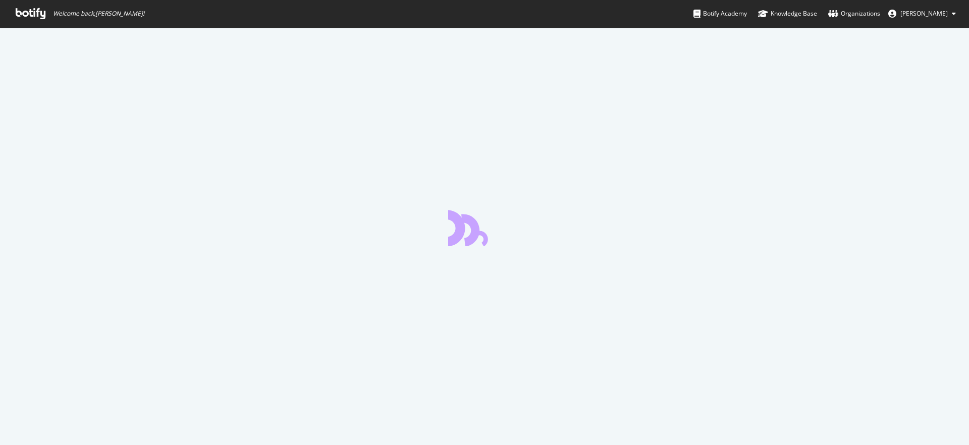 This screenshot has width=969, height=445. I want to click on div: Organizations, so click(854, 14).